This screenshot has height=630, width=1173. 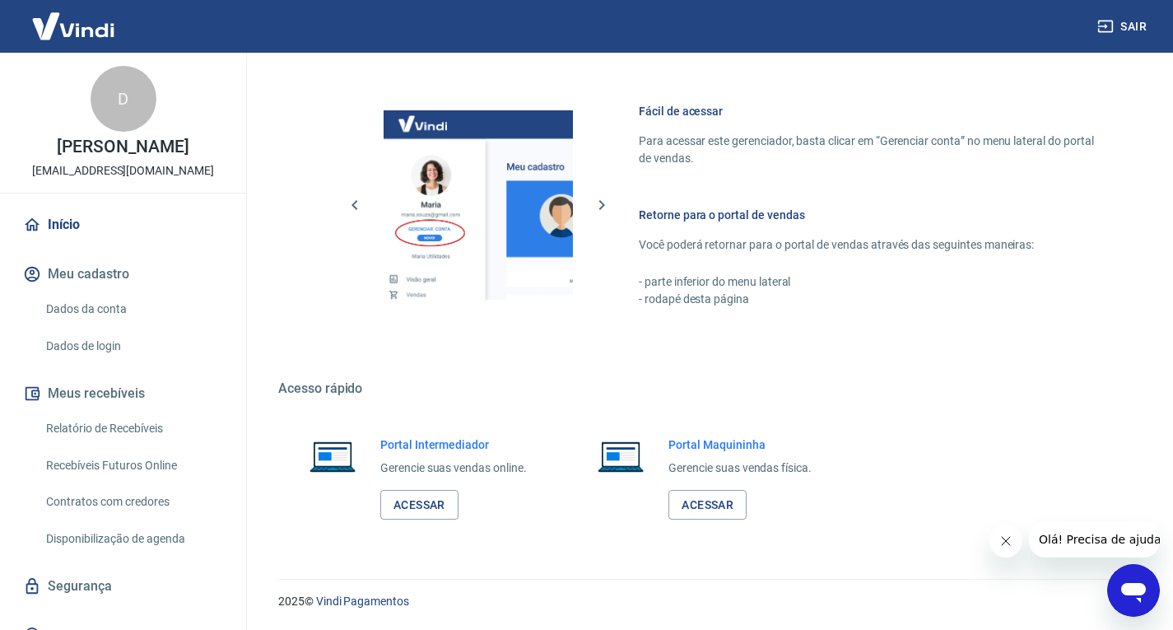 I want to click on button: Meu cadastro, so click(x=123, y=274).